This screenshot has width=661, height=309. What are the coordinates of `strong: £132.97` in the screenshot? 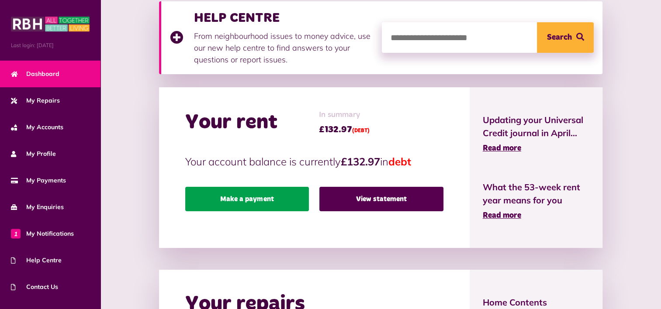 It's located at (360, 162).